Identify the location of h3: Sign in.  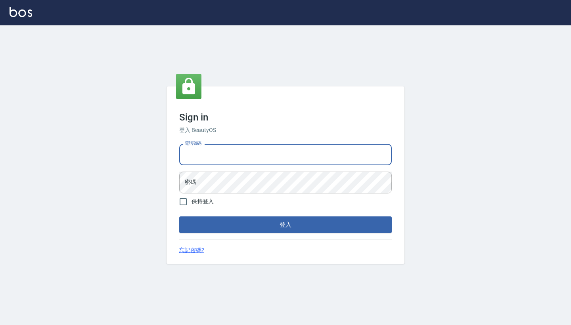
(285, 117).